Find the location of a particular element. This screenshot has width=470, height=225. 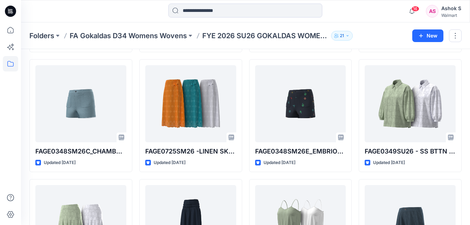

div: AS is located at coordinates (432, 11).